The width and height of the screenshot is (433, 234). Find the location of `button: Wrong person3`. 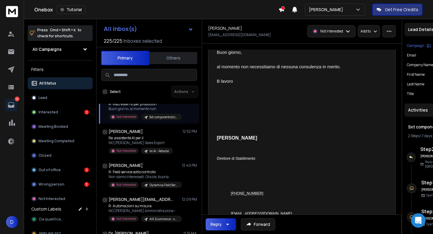

button: Wrong person3 is located at coordinates (60, 184).